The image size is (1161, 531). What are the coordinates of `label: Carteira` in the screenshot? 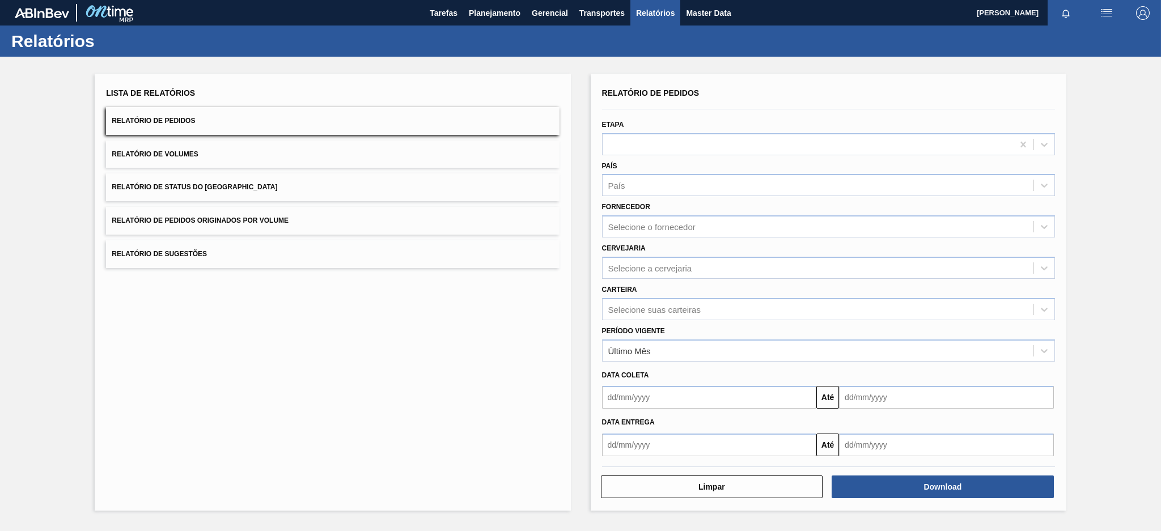 It's located at (620, 290).